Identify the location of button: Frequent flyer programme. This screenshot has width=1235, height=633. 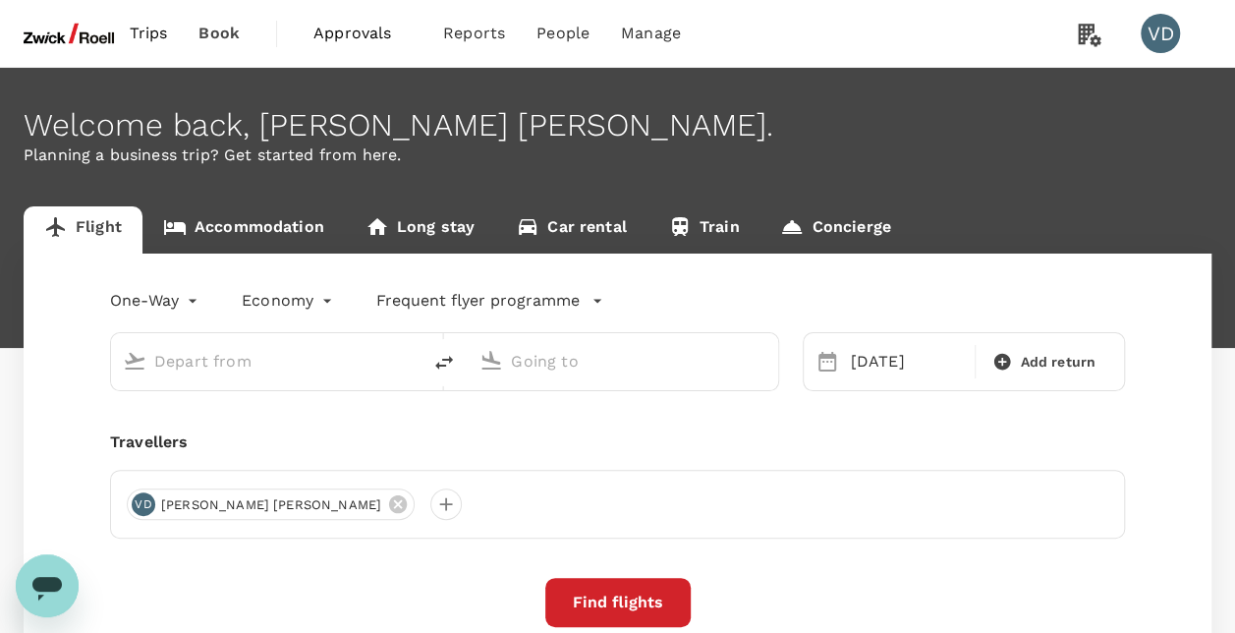
(489, 301).